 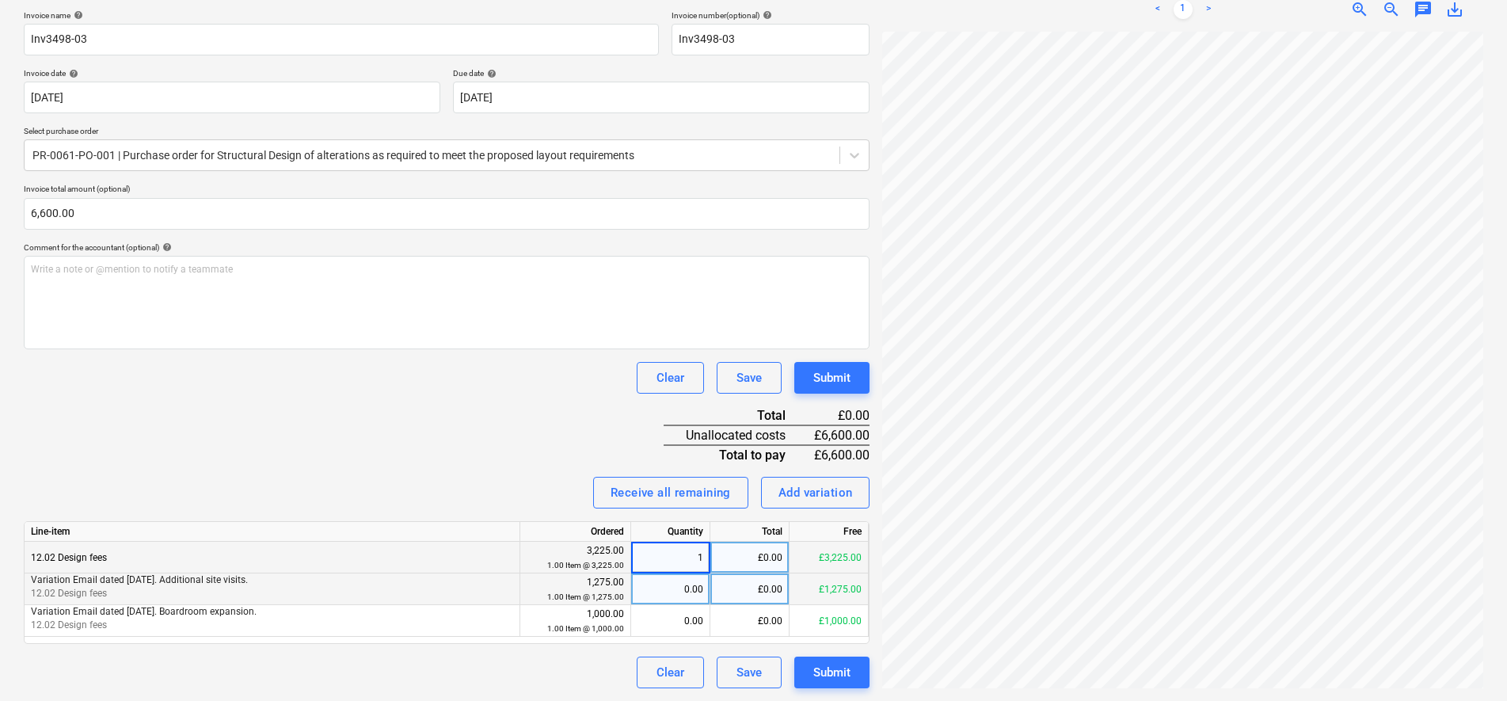 I want to click on div: Ordered, so click(x=576, y=531).